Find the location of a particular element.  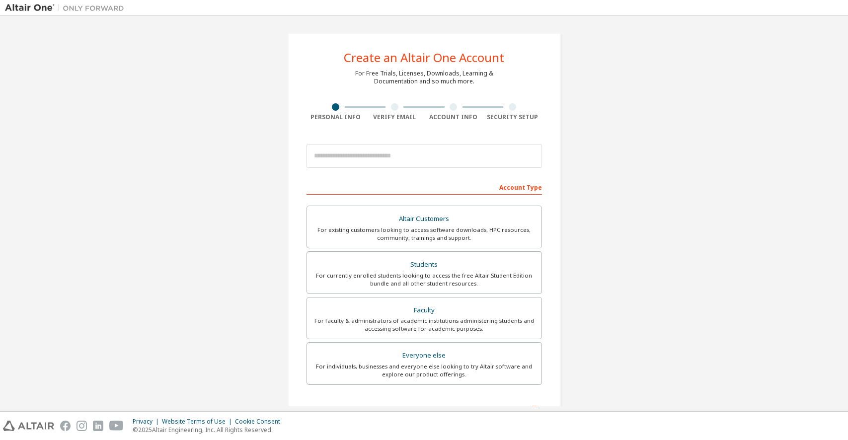

div: For faculty & administrators of academic institutions administering students and accessing softwa... is located at coordinates (424, 325).